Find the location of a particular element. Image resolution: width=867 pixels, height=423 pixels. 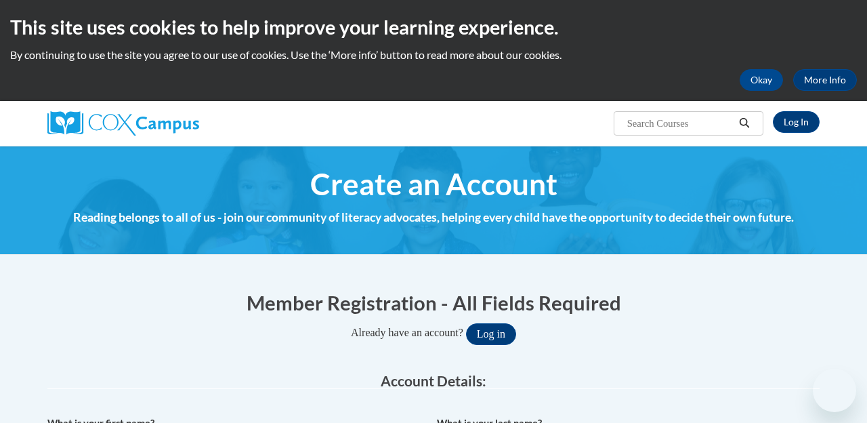

h2: This site uses cookies to help improve your learning experience. is located at coordinates (433, 27).